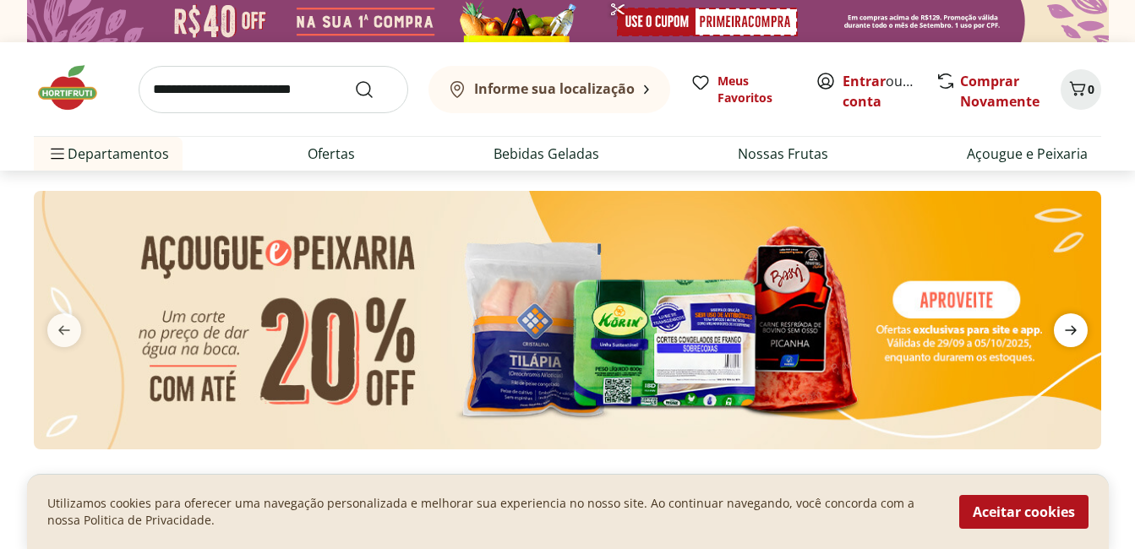  I want to click on span: Departamentos, so click(108, 154).